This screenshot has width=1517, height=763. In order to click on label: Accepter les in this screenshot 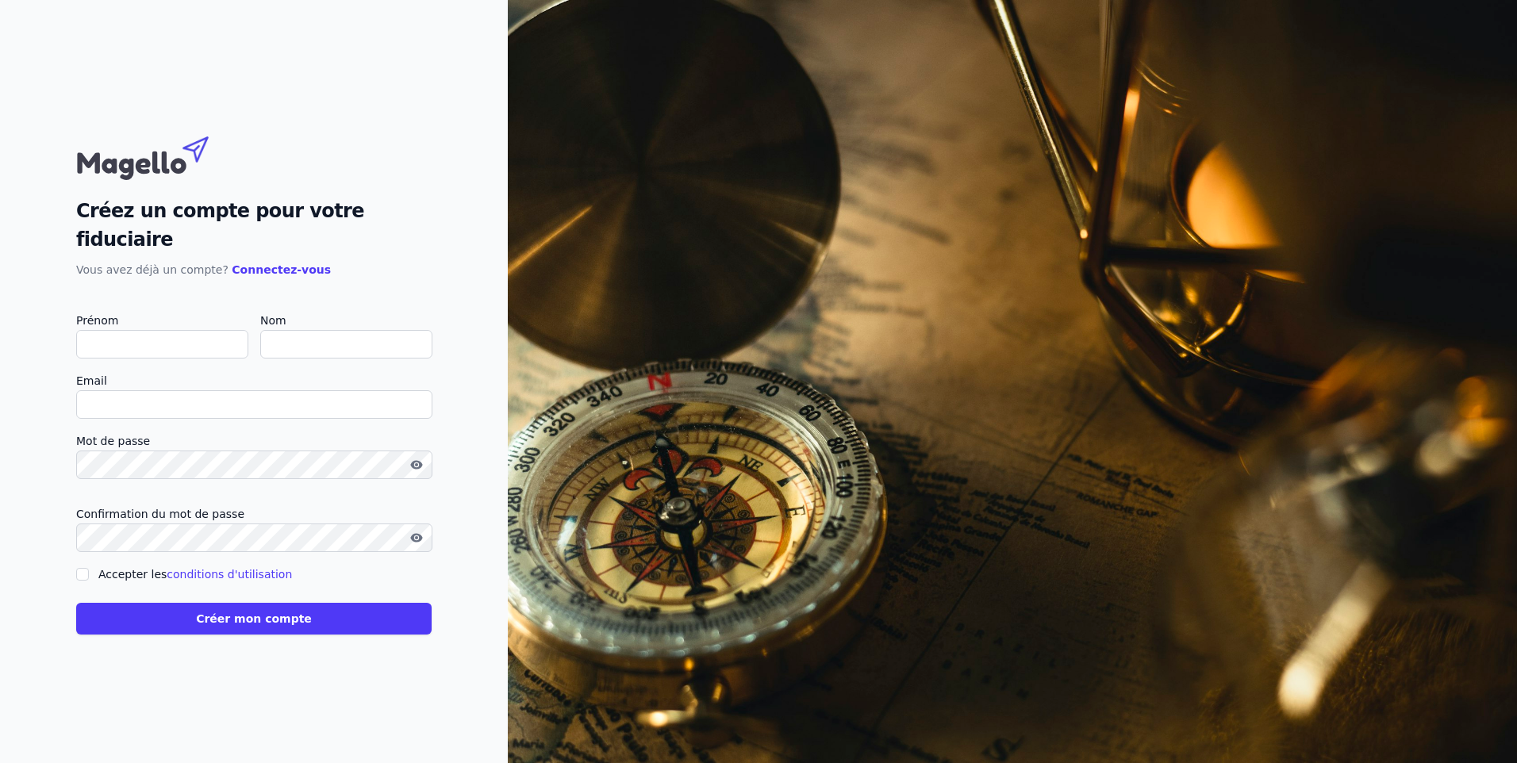, I will do `click(195, 575)`.